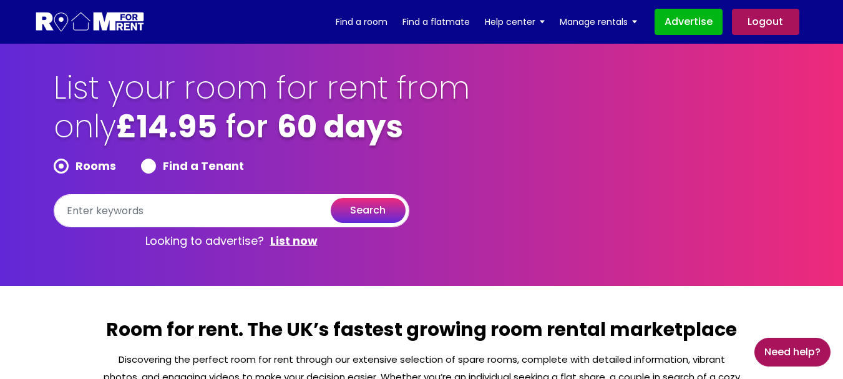 The image size is (843, 379). What do you see at coordinates (294, 241) in the screenshot?
I see `a: List now` at bounding box center [294, 241].